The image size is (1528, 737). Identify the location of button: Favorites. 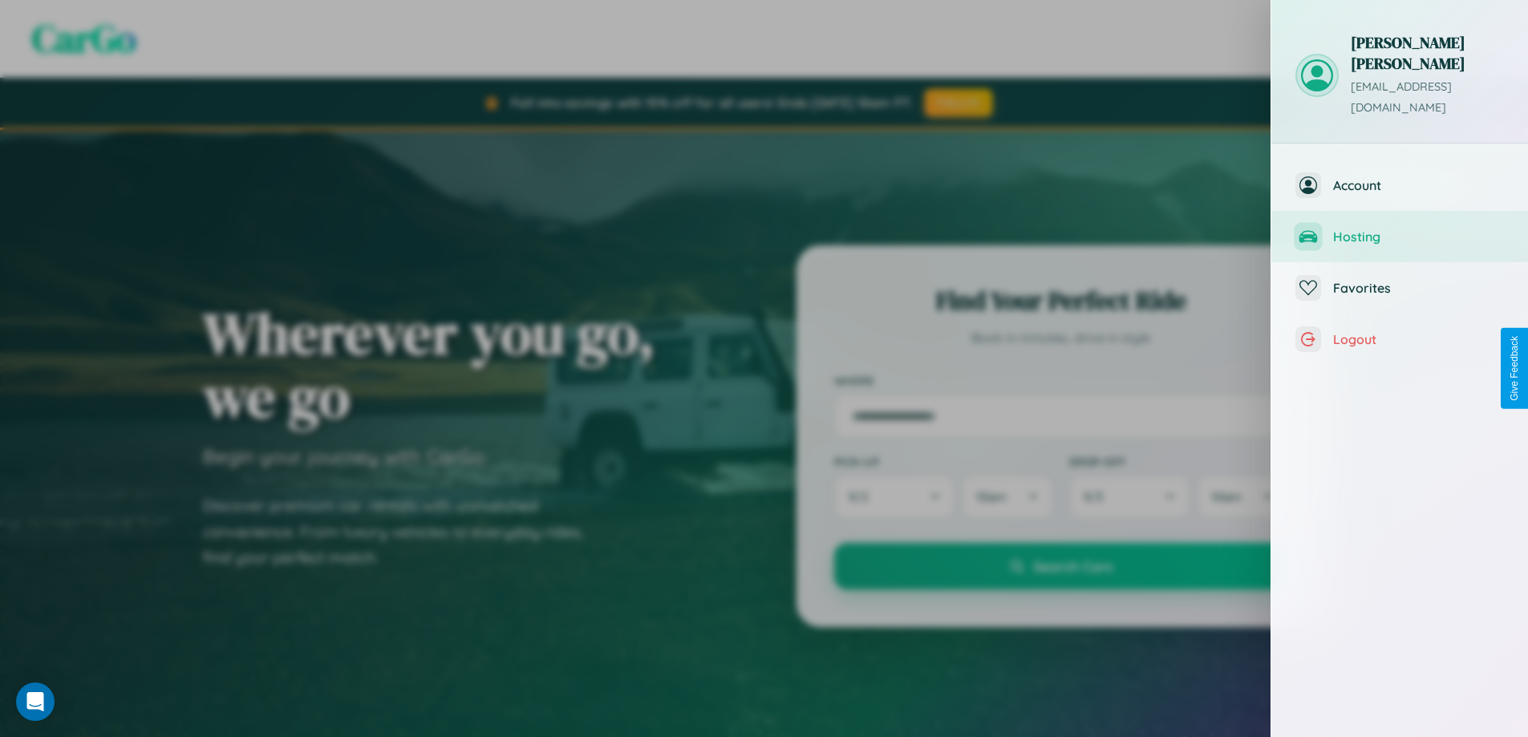
(1399, 288).